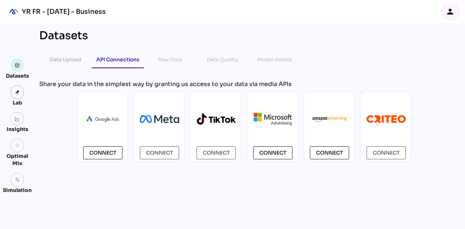 This screenshot has height=229, width=465. Describe the element at coordinates (170, 60) in the screenshot. I see `div: Raw Data` at that location.